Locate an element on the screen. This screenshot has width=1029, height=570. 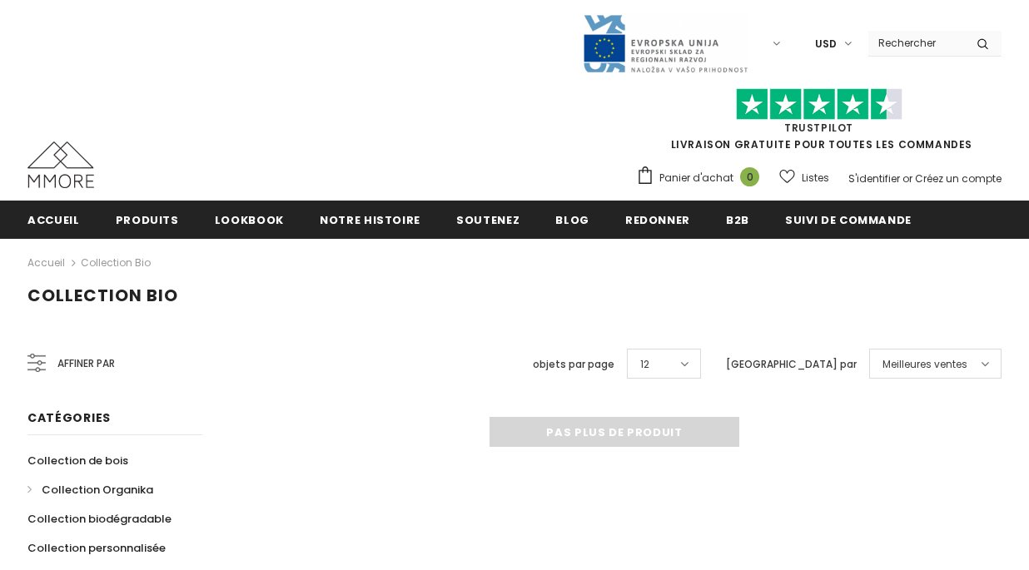
span: Panier d'achat is located at coordinates (696, 178).